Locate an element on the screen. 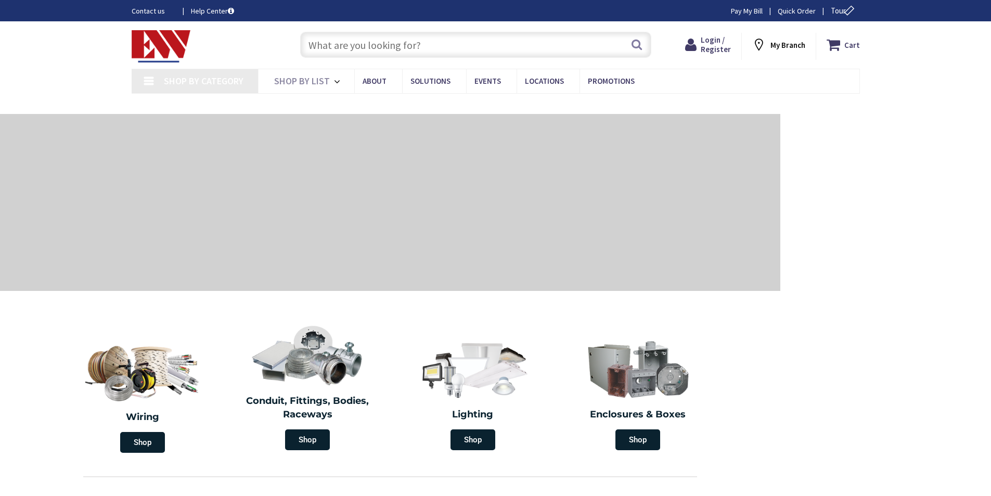 Image resolution: width=991 pixels, height=496 pixels. a: Conduit, Fittings, Bodies, Raceways Shop is located at coordinates (308, 387).